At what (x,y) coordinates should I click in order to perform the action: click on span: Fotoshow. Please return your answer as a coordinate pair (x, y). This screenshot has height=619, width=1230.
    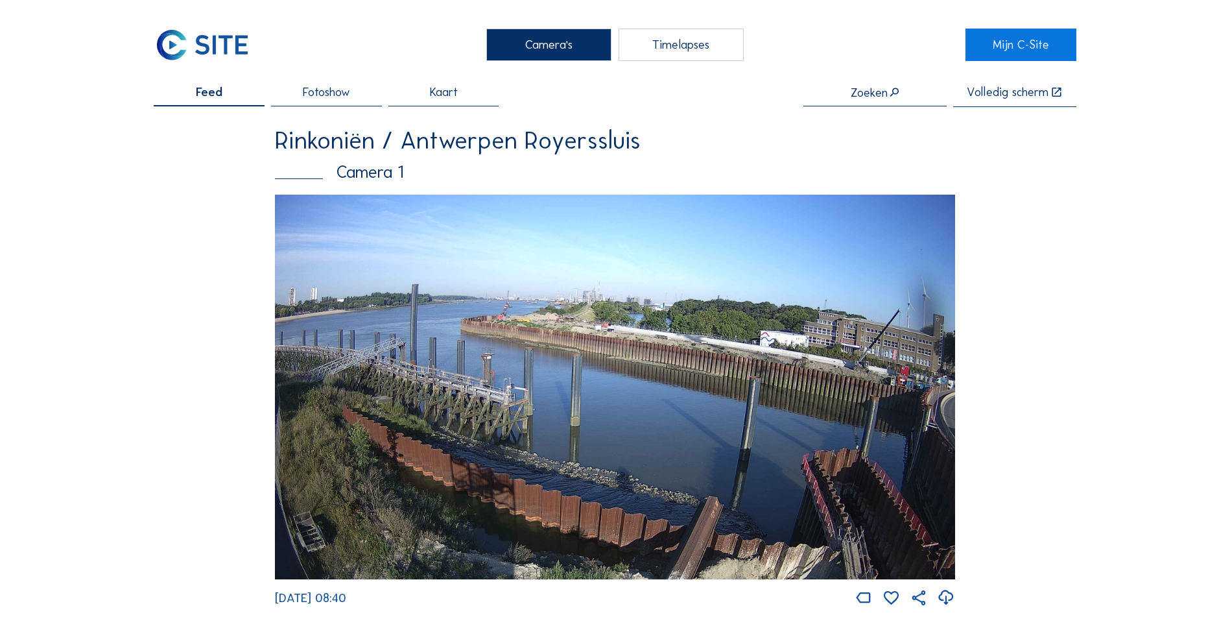
    Looking at the image, I should click on (326, 92).